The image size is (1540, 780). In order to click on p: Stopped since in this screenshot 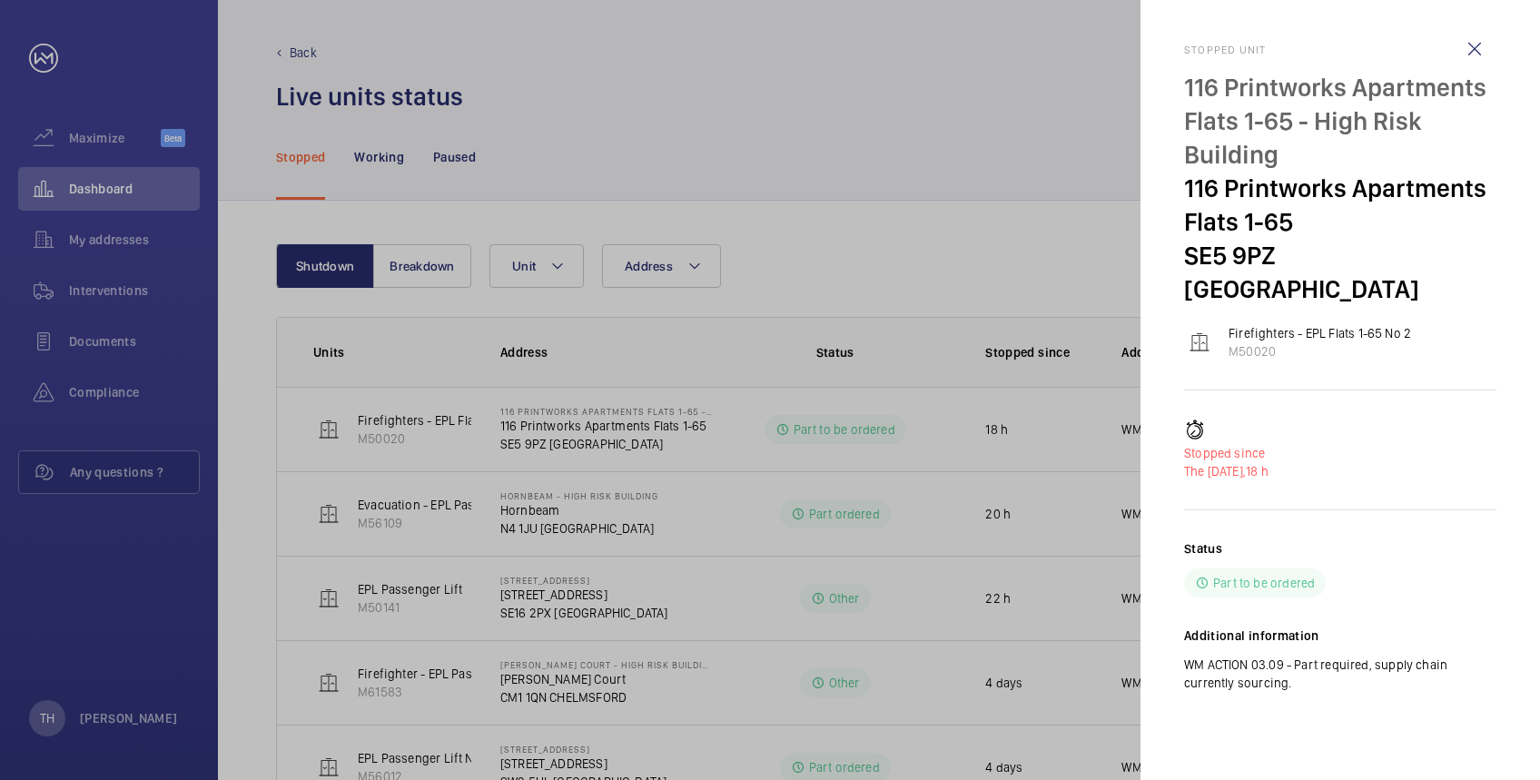, I will do `click(1341, 453)`.